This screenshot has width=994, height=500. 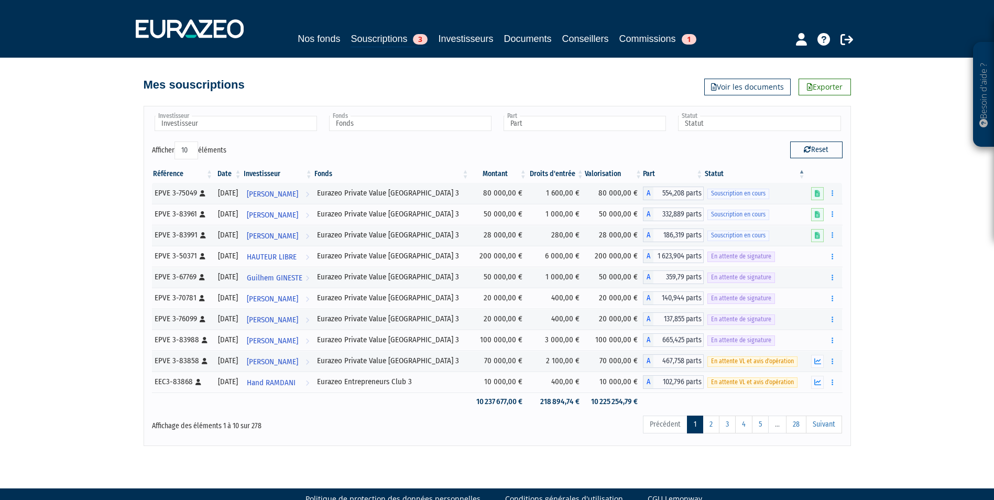 I want to click on td: 280,00 €, so click(x=556, y=235).